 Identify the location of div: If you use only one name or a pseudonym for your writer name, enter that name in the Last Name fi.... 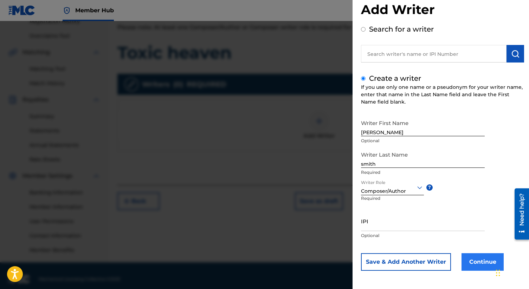
(442, 95).